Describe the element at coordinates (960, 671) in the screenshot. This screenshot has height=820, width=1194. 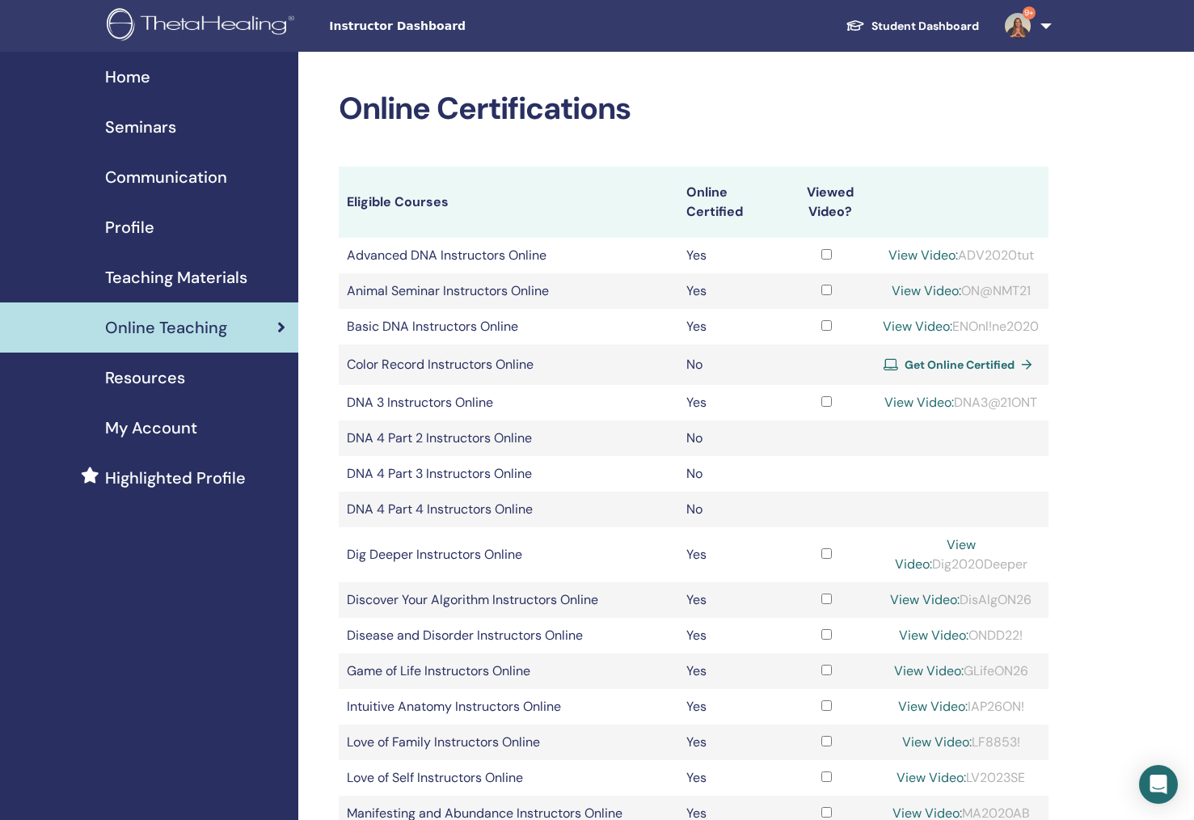
I see `div: GLifeON26` at that location.